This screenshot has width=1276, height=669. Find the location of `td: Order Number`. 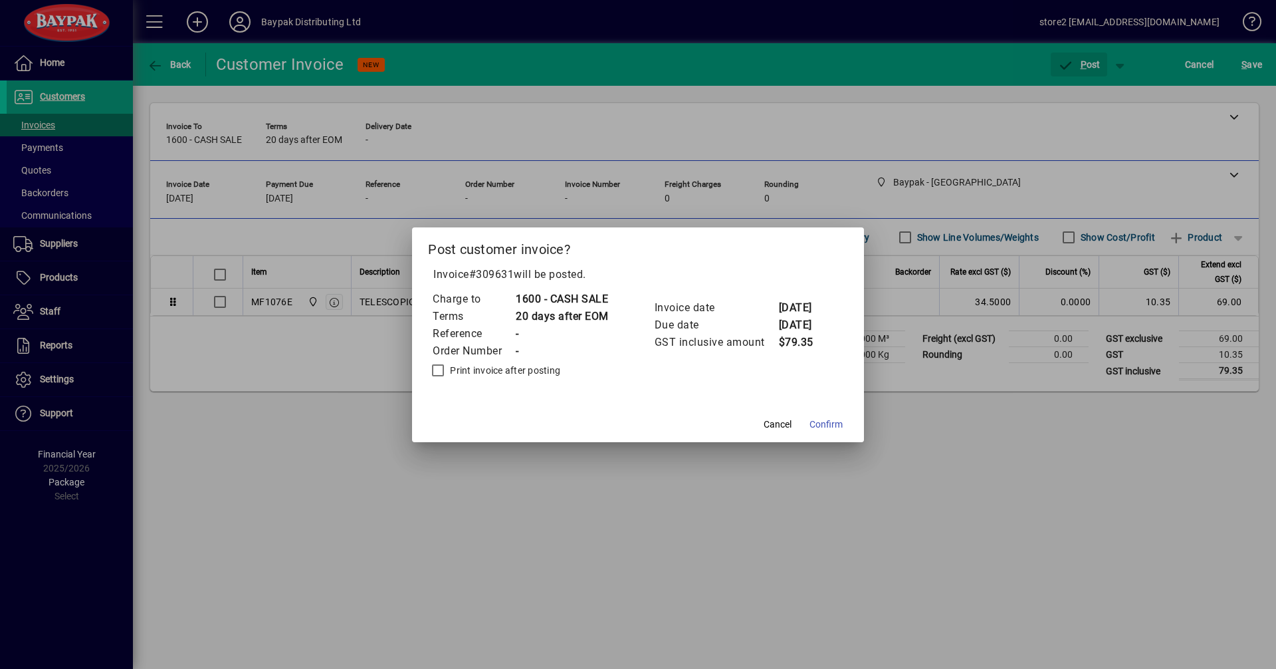

td: Order Number is located at coordinates (473, 351).